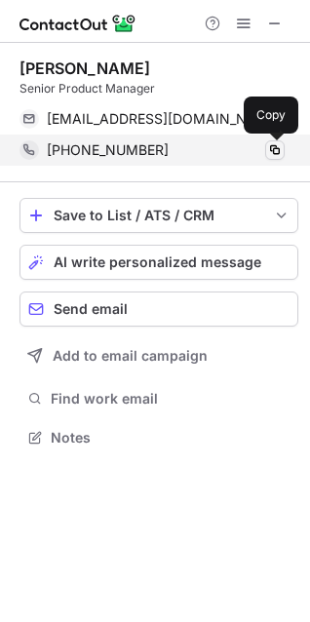  Describe the element at coordinates (159, 216) in the screenshot. I see `button: save-profile-one-click` at that location.